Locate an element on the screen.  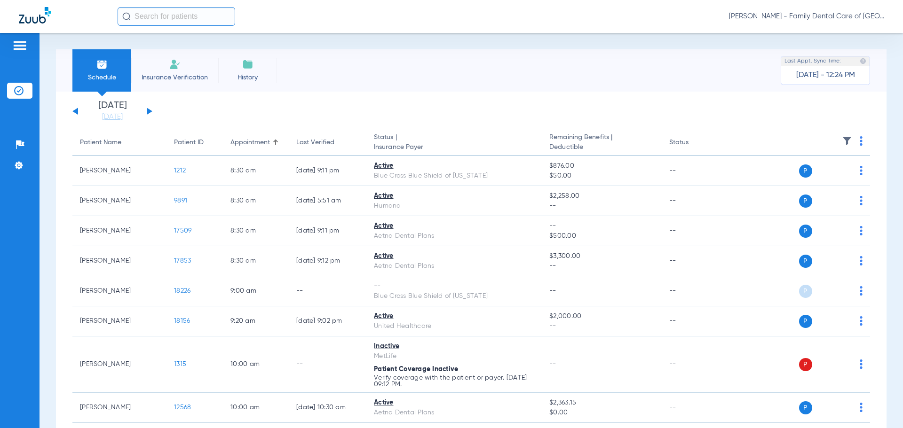
div: Humana is located at coordinates (454, 206).